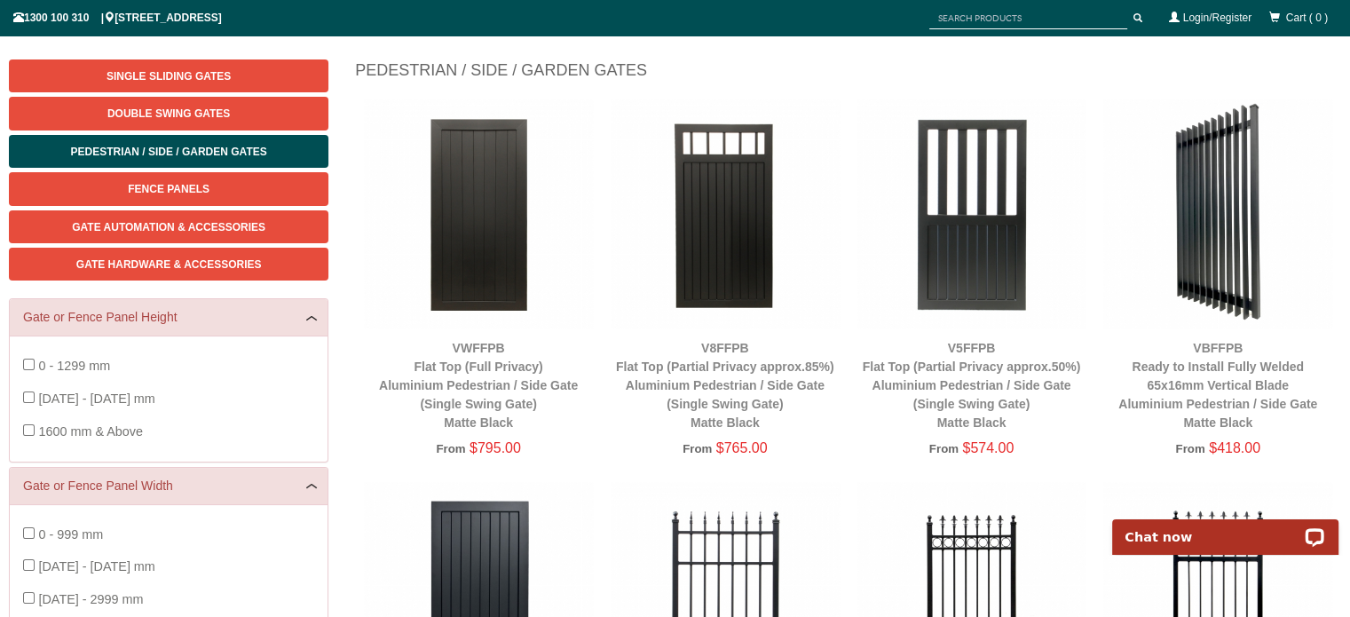 The height and width of the screenshot is (617, 1350). Describe the element at coordinates (169, 227) in the screenshot. I see `span: Gate Automation & Accessories` at that location.